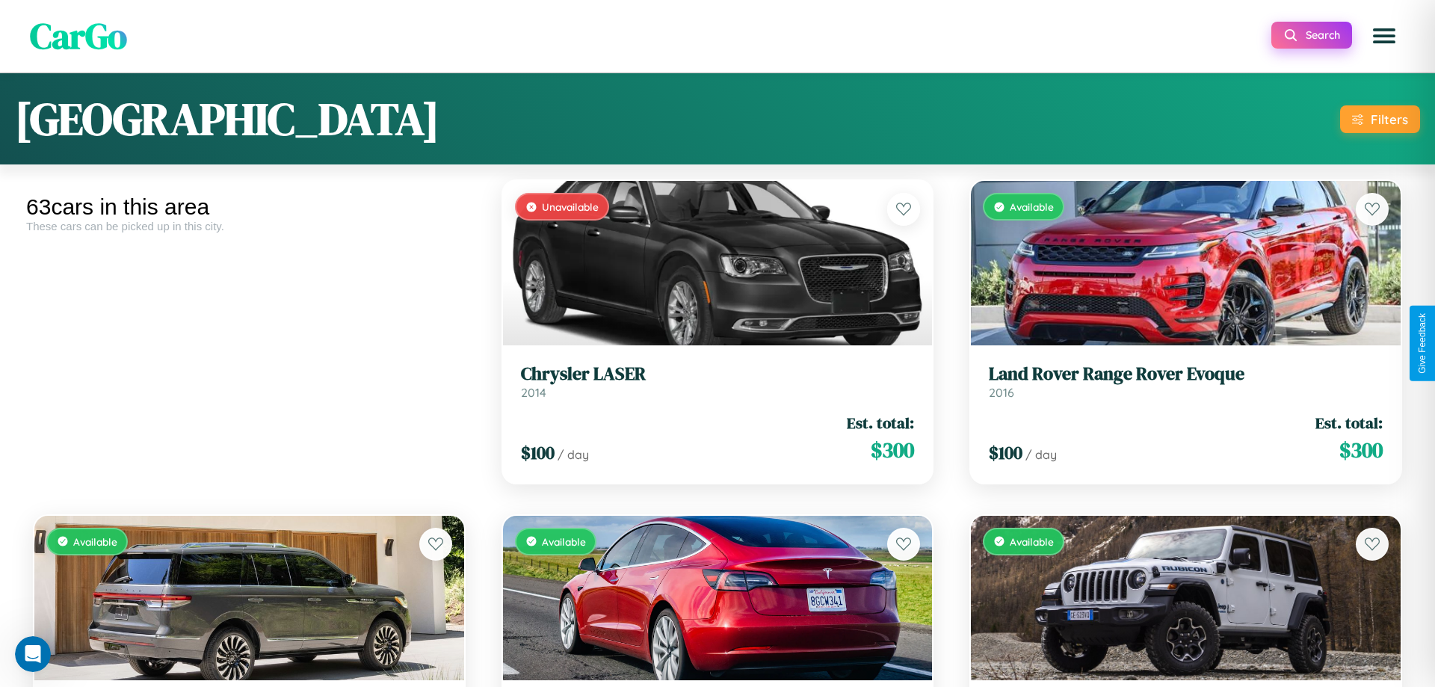 This screenshot has width=1435, height=687. What do you see at coordinates (1186, 374) in the screenshot?
I see `h3: Land Rover Range Rover Evoque` at bounding box center [1186, 374].